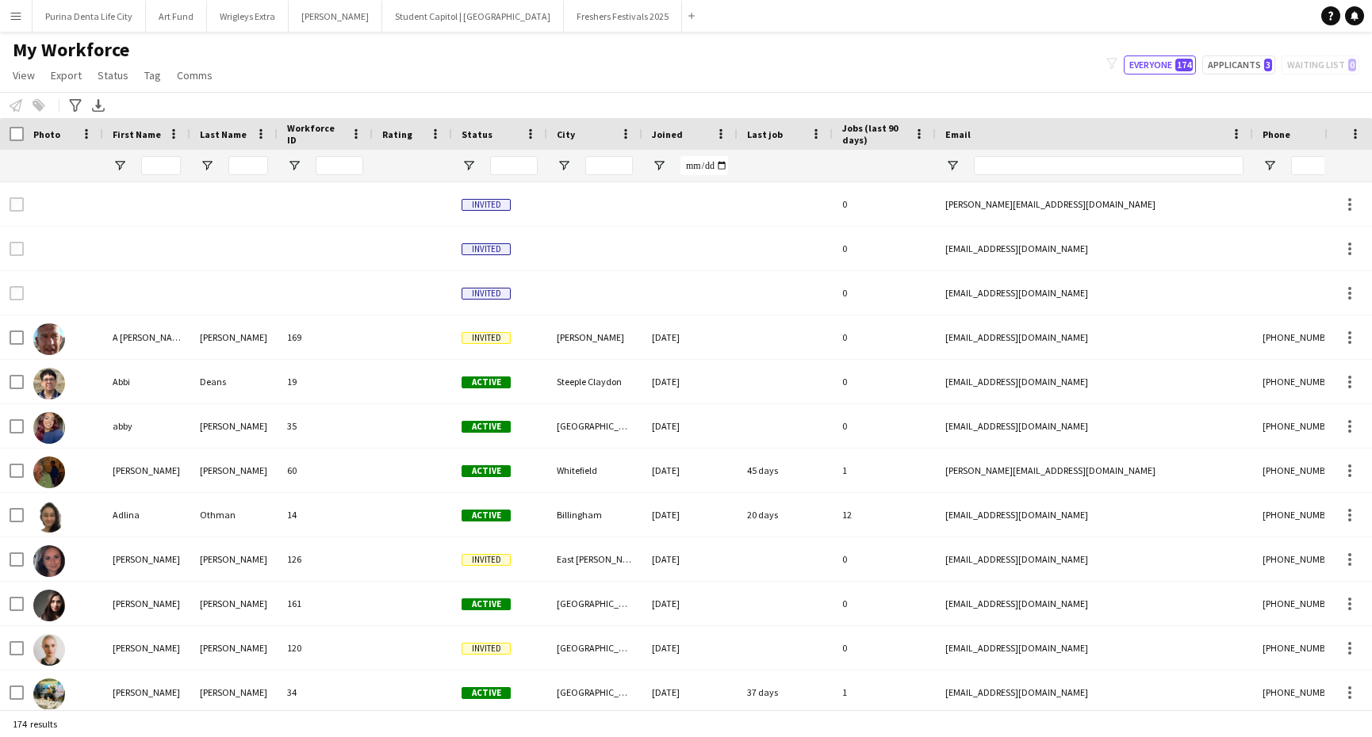 The width and height of the screenshot is (1372, 737). Describe the element at coordinates (49, 473) in the screenshot. I see `img: Adele Lee` at that location.